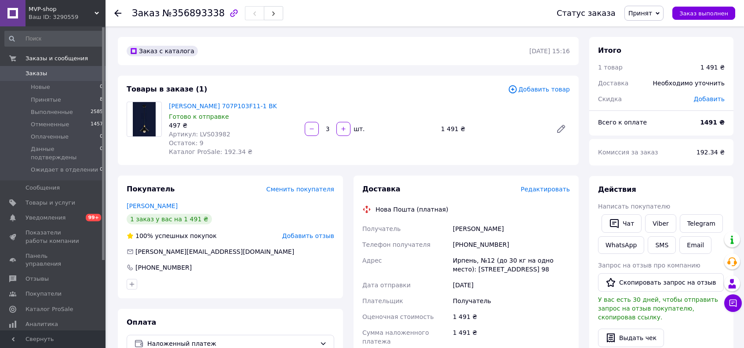 This screenshot has width=744, height=348. Describe the element at coordinates (628, 152) in the screenshot. I see `span: Комиссия за заказ` at that location.